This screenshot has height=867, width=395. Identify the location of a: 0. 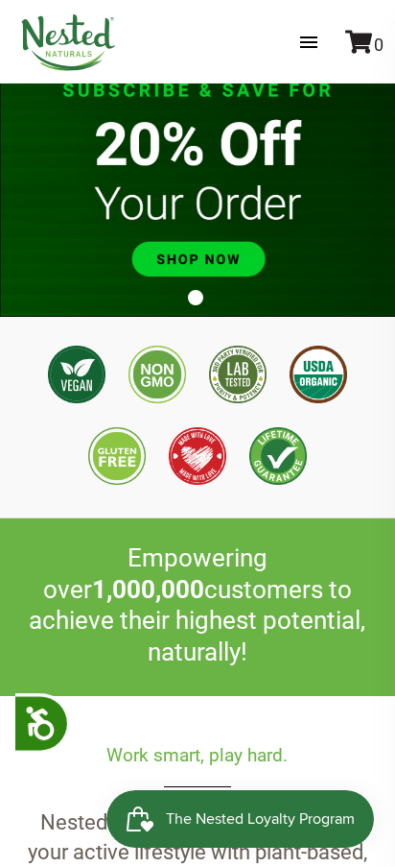
(365, 44).